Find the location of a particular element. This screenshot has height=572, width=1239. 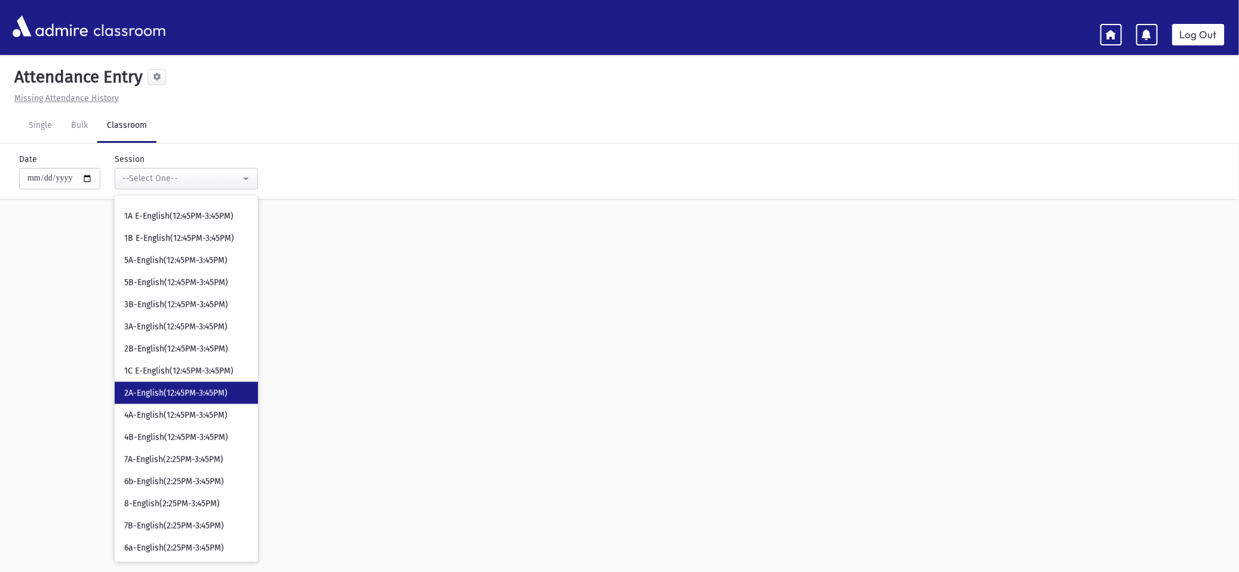

a: Log Out is located at coordinates (1199, 35).